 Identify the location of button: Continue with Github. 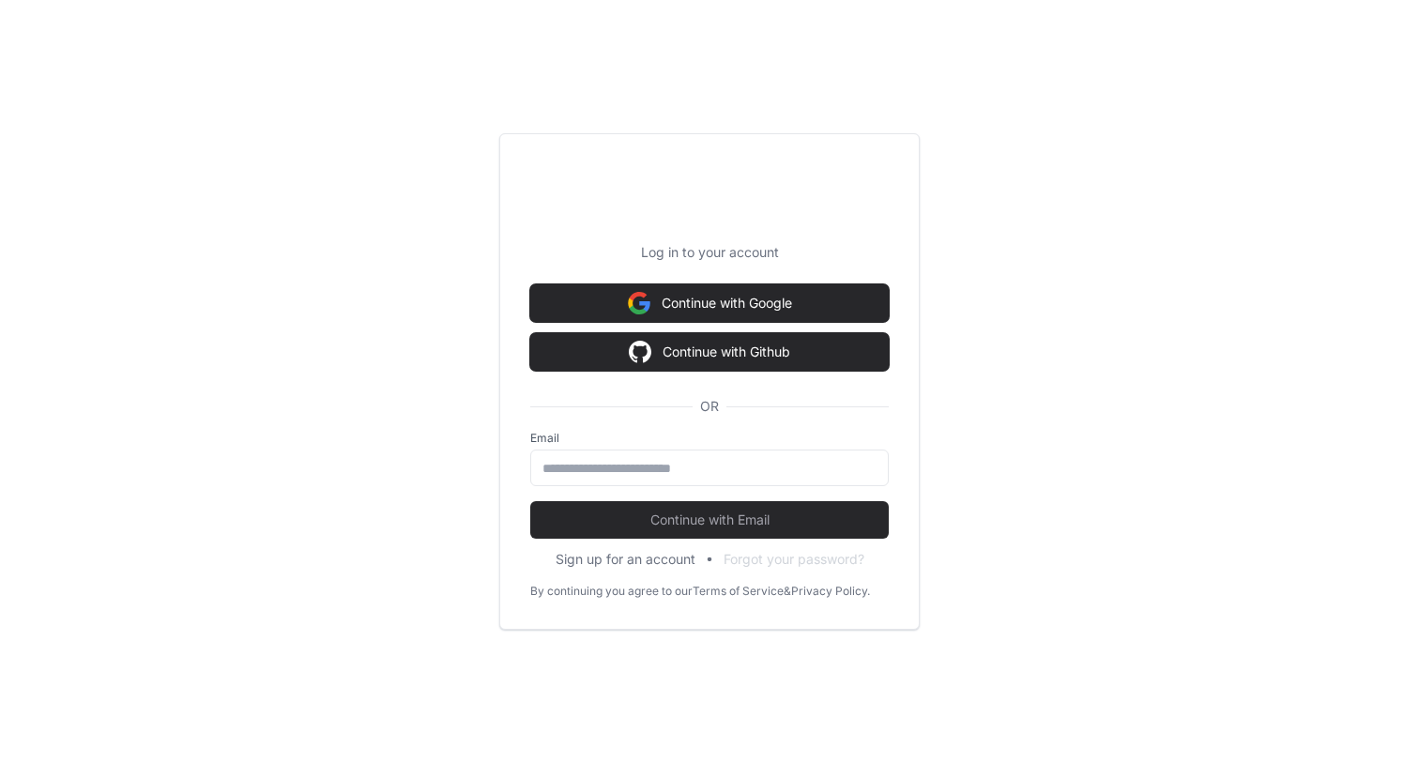
(710, 352).